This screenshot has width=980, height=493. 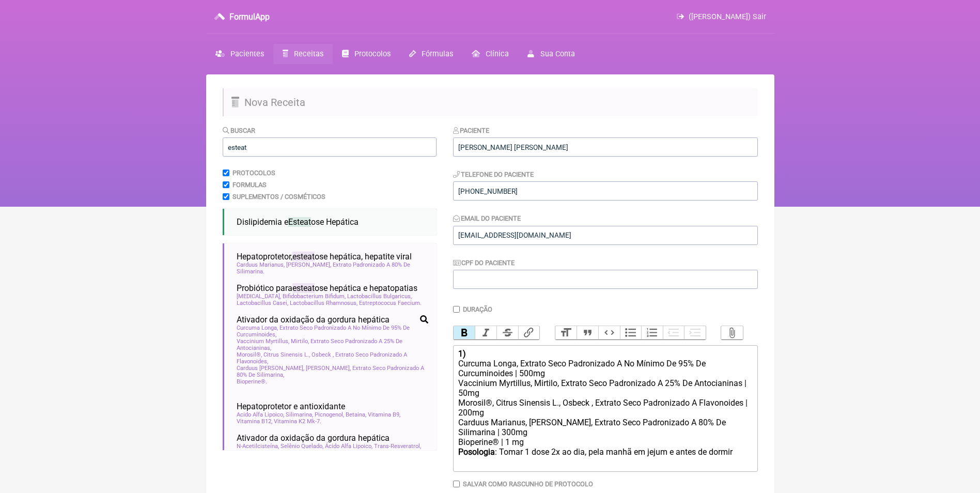 What do you see at coordinates (587, 333) in the screenshot?
I see `button: Quote` at bounding box center [587, 333].